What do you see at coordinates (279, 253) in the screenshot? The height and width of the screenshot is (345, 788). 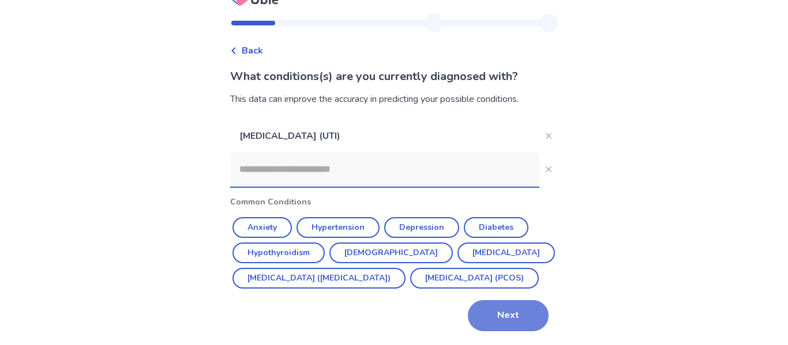 I see `button: Hypothyroidism` at bounding box center [279, 253].